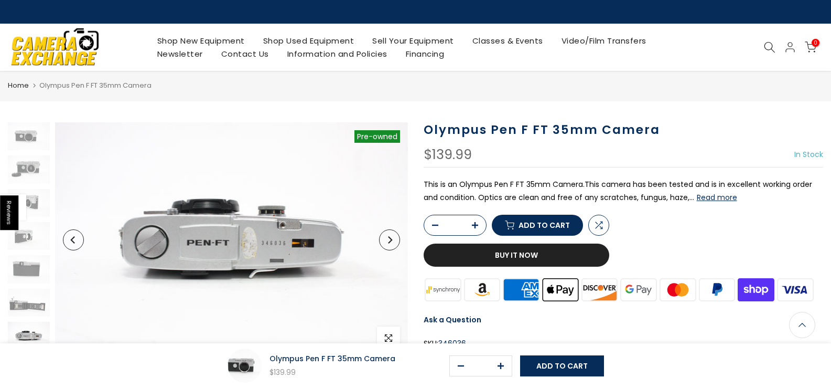 This screenshot has width=831, height=388. I want to click on a: Newsletter, so click(180, 53).